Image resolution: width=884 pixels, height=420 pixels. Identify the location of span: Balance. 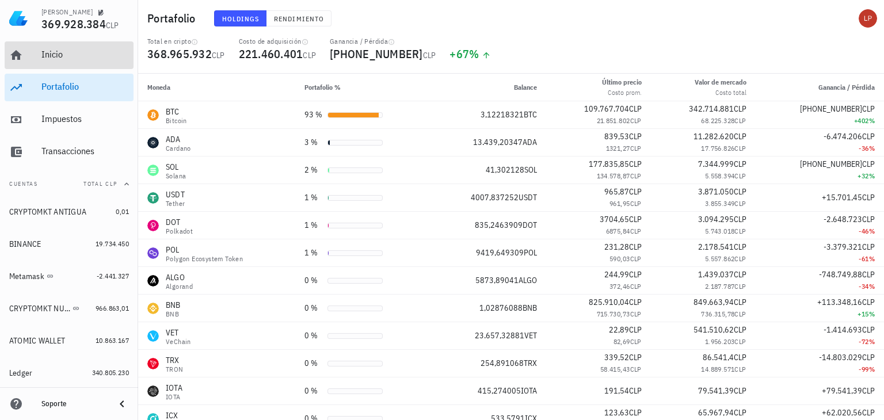
(525, 87).